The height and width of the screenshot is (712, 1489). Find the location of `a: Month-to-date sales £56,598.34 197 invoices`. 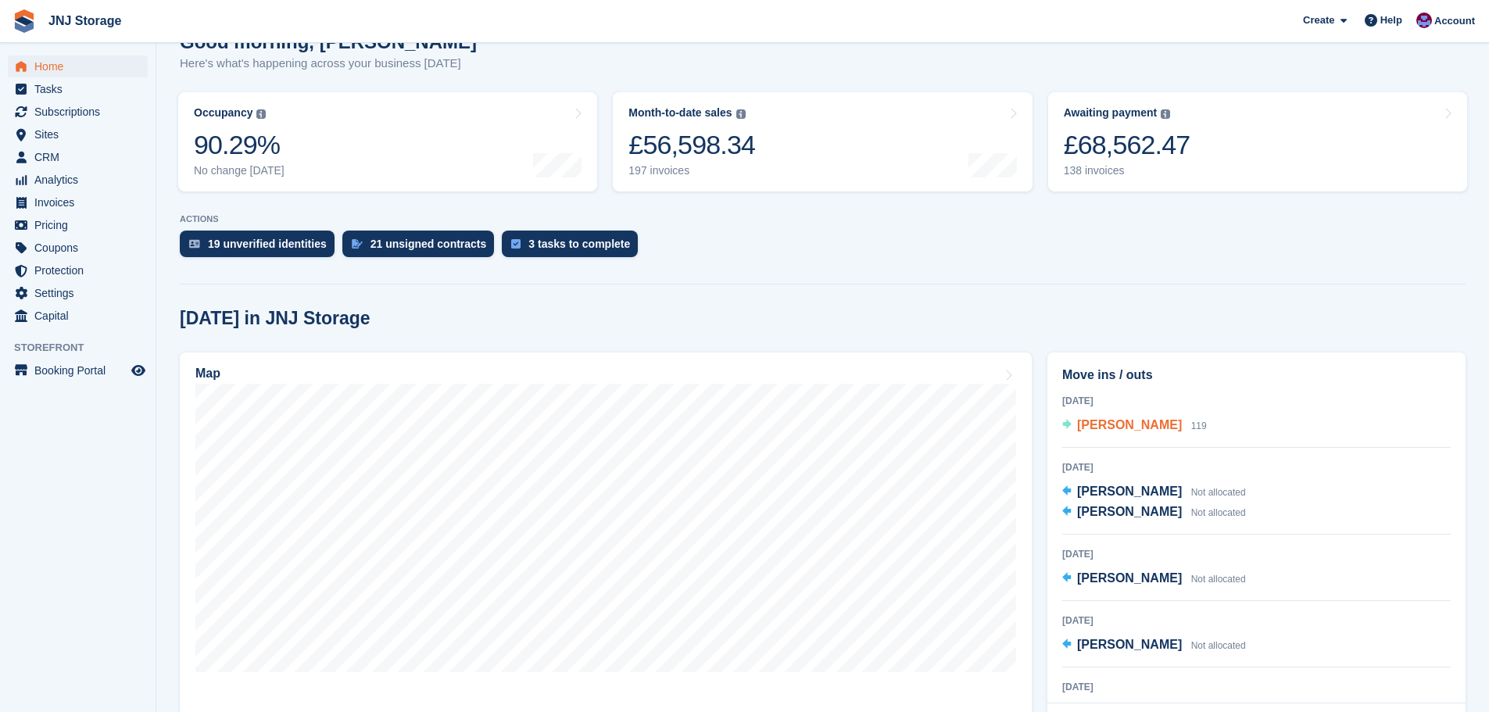

a: Month-to-date sales £56,598.34 197 invoices is located at coordinates (822, 141).